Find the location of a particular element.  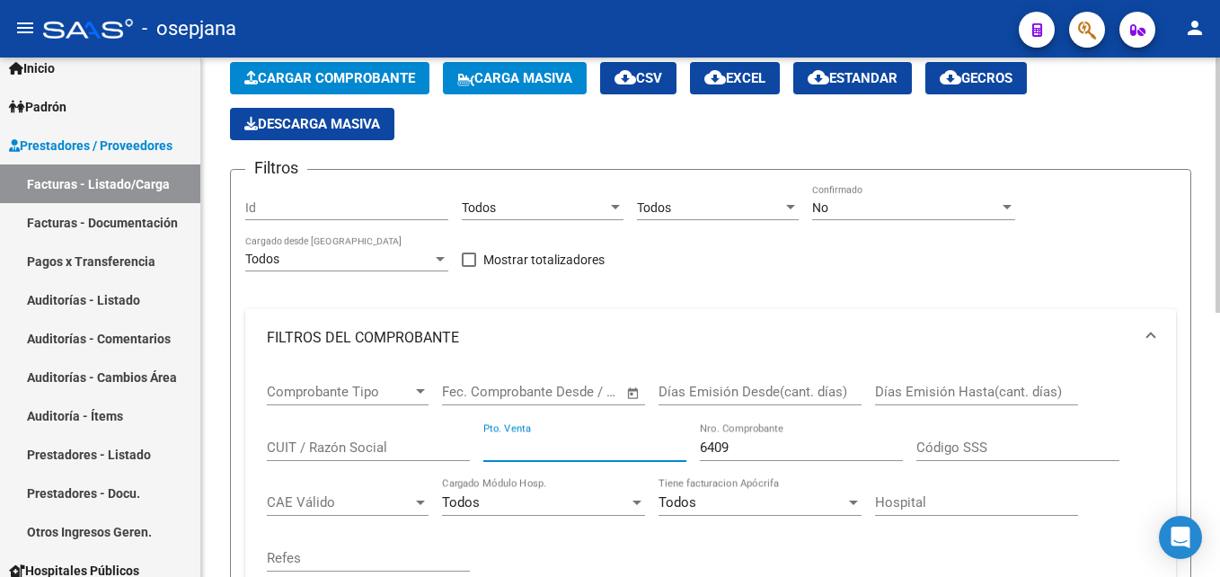

h3: Filtros is located at coordinates (276, 168).